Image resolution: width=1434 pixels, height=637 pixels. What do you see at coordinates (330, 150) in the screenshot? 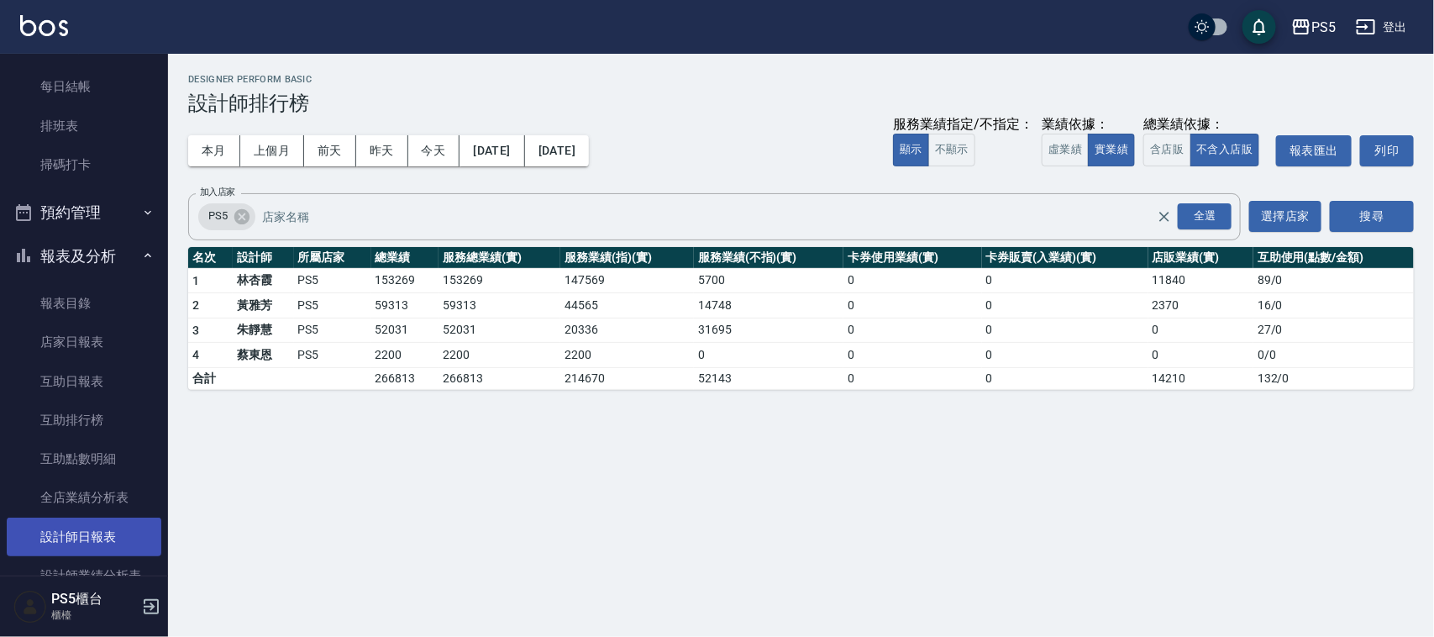
I see `button: 前天` at bounding box center [330, 150].